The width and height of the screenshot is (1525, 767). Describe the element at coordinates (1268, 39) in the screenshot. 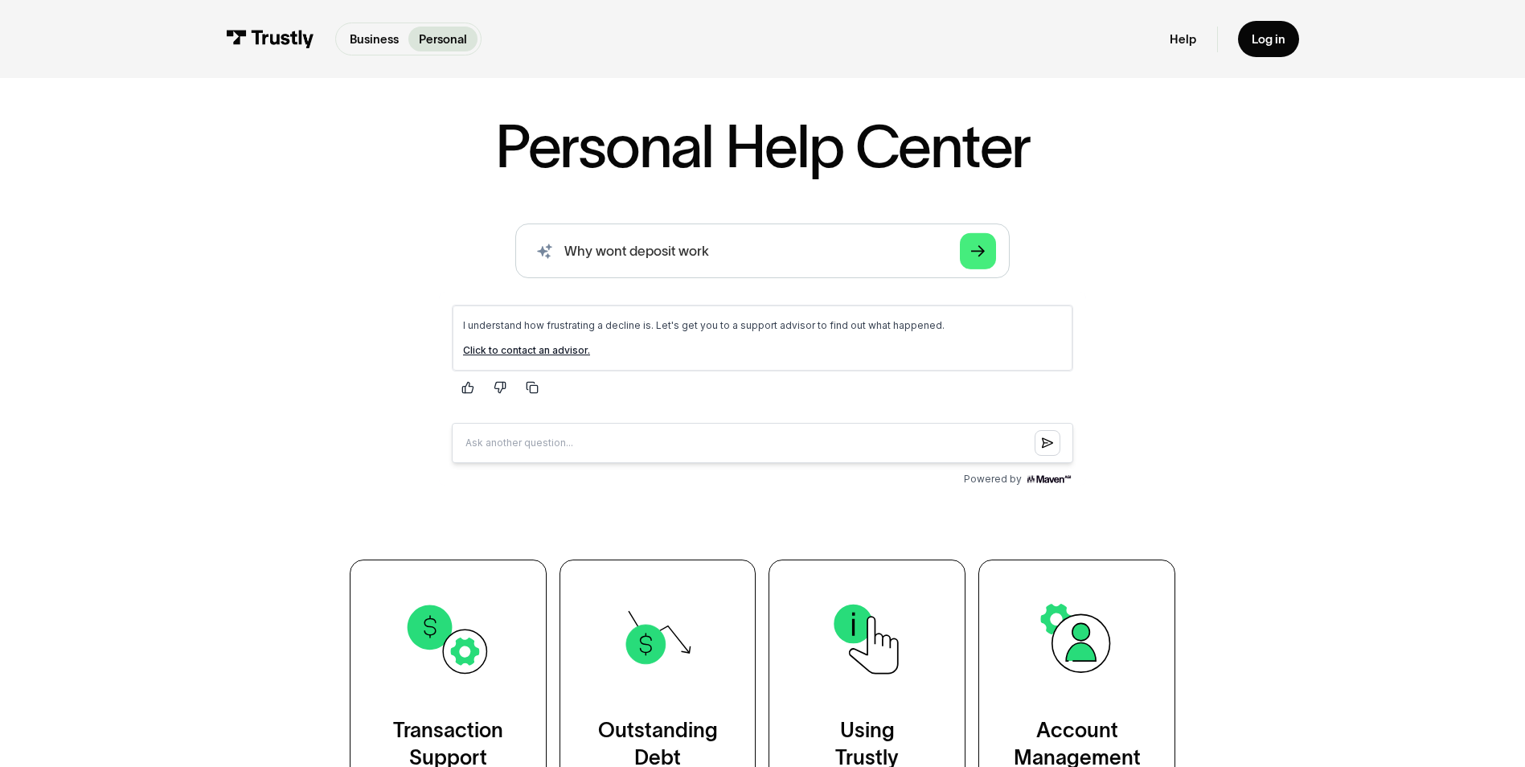

I see `div: Log in` at that location.